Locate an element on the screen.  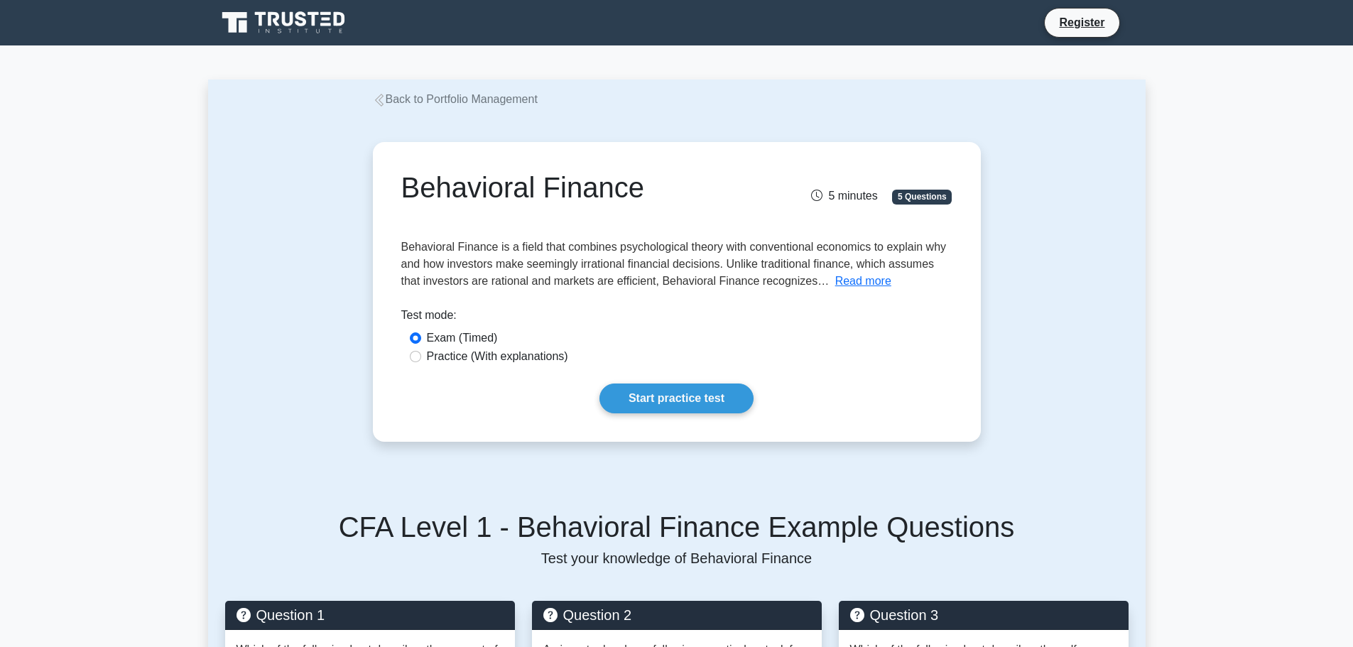
h5: Question 1 is located at coordinates (370, 615).